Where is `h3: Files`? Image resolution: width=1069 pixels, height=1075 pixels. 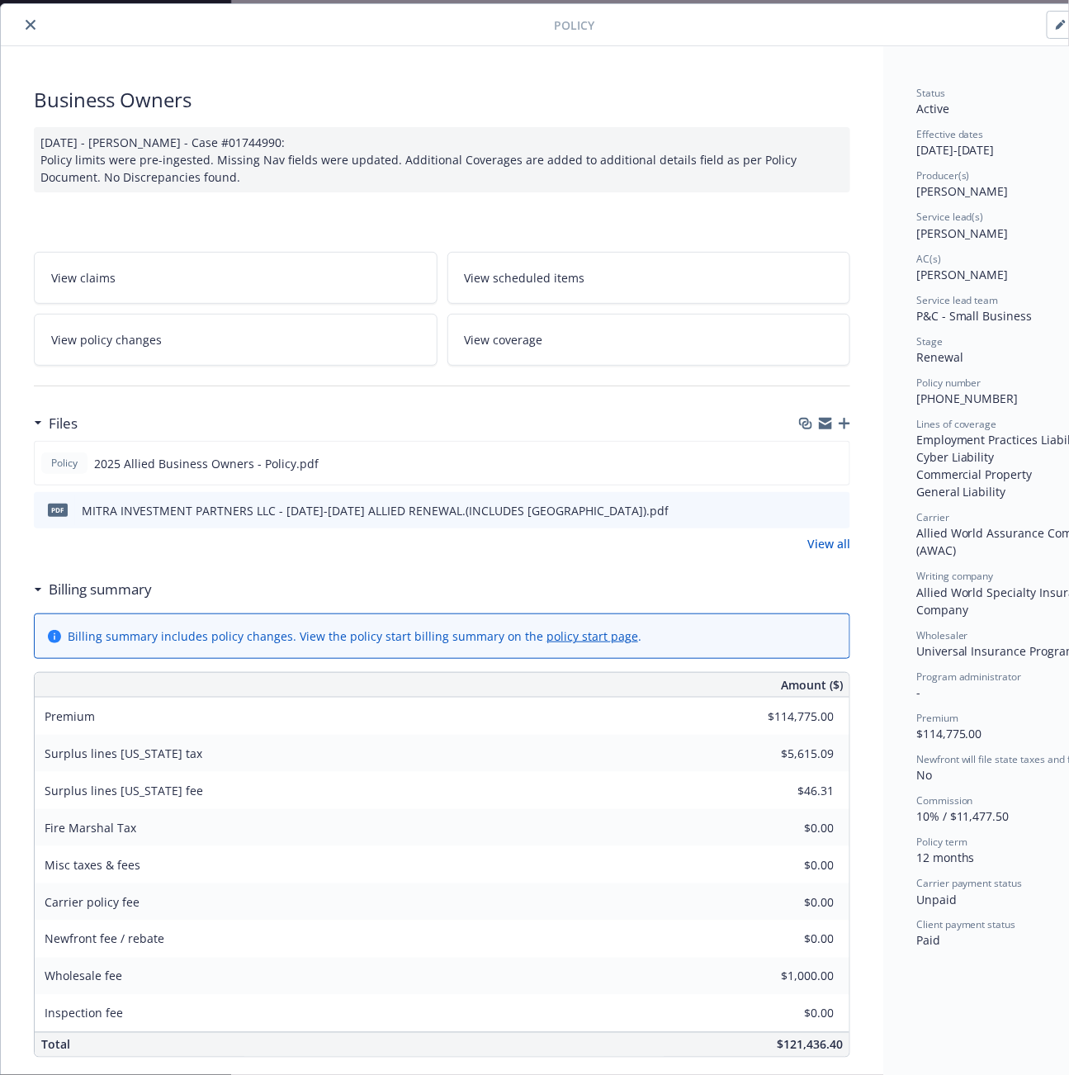 h3: Files is located at coordinates (63, 424).